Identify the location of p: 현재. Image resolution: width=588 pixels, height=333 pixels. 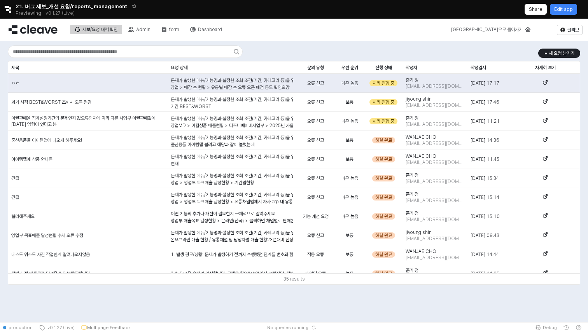
(232, 164).